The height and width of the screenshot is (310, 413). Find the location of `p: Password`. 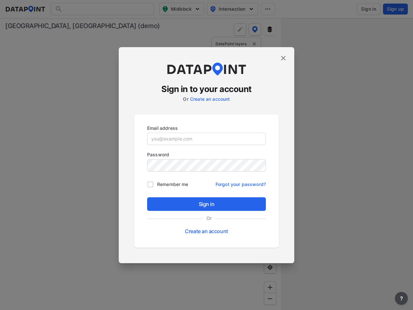

p: Password is located at coordinates (207, 154).